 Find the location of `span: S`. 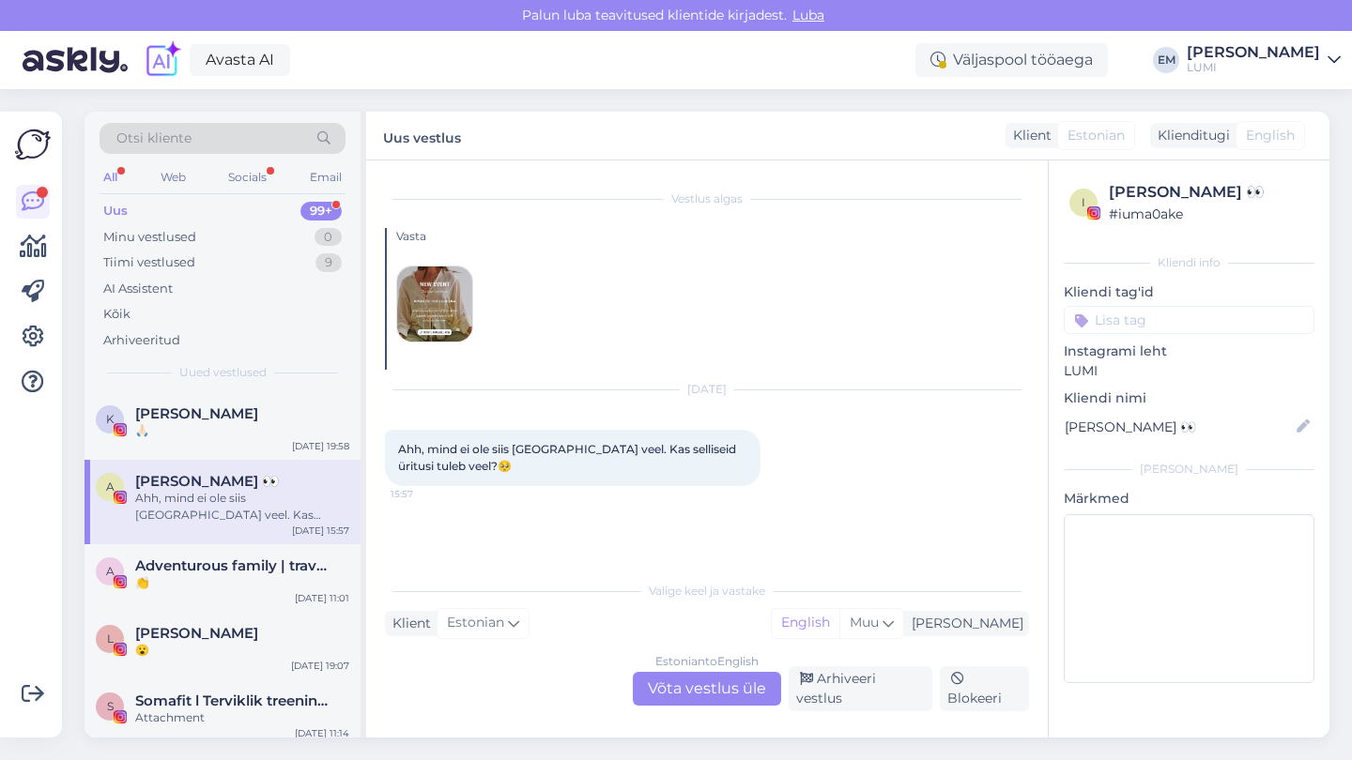

span: S is located at coordinates (110, 706).